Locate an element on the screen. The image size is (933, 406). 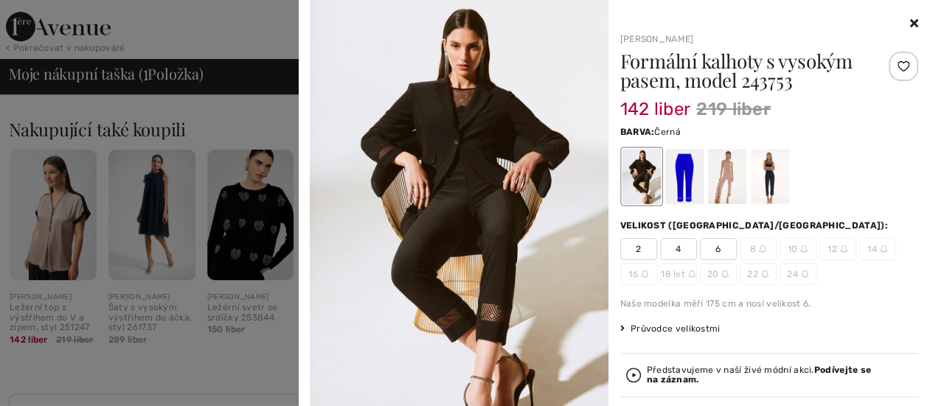
div: Černý is located at coordinates (641, 176).